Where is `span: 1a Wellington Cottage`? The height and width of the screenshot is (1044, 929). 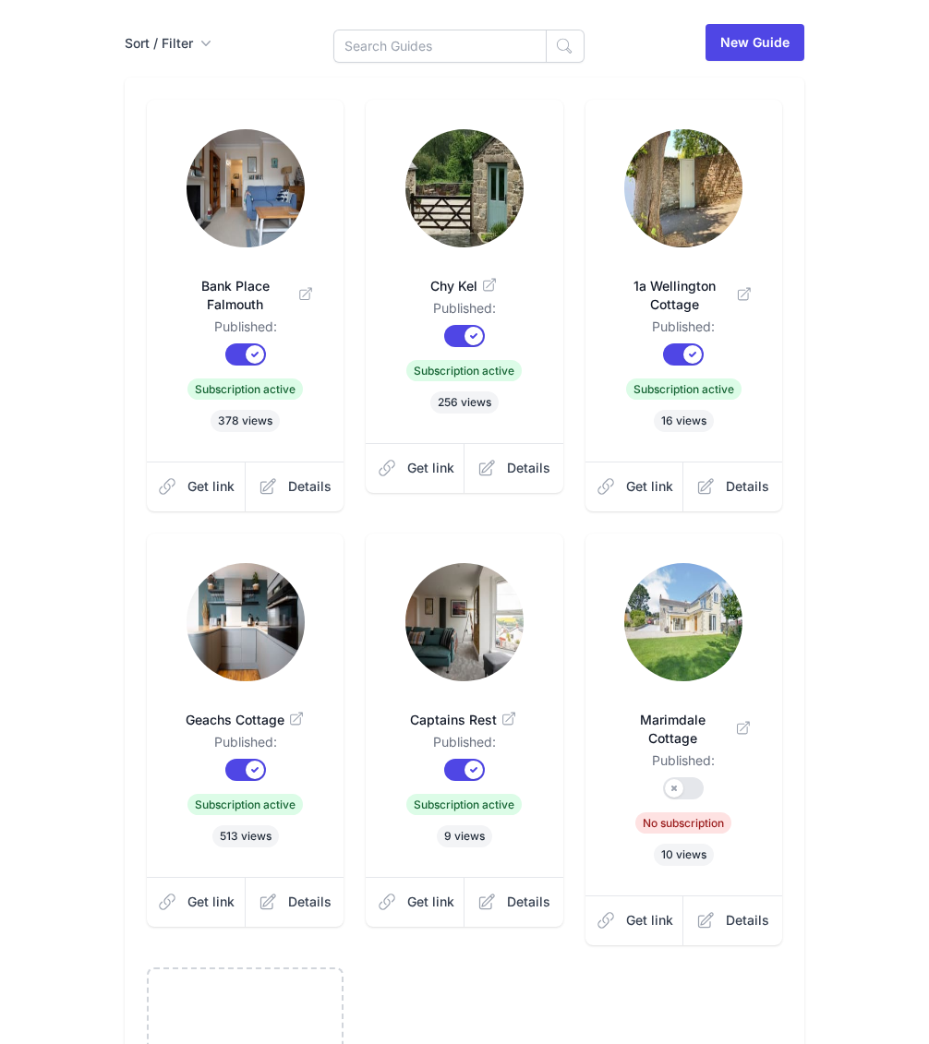 span: 1a Wellington Cottage is located at coordinates (683, 295).